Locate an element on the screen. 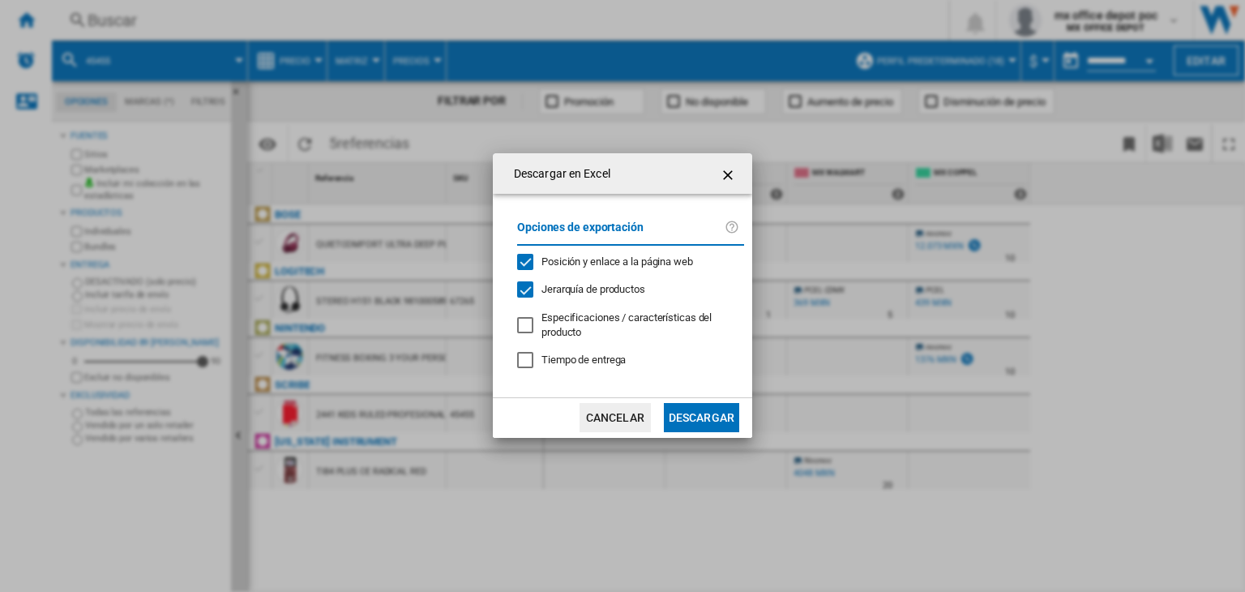  label: Opciones de exportación is located at coordinates (621, 233).